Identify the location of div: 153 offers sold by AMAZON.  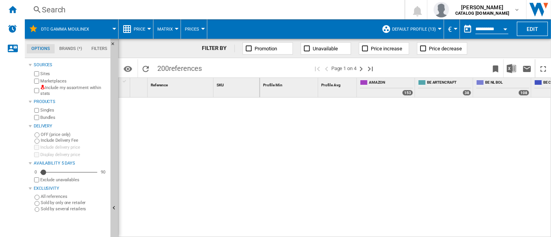
(407, 93).